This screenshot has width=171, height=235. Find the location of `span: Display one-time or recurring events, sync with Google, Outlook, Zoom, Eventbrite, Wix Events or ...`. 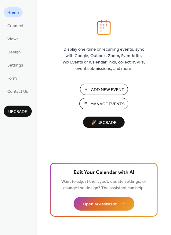

span: Display one-time or recurring events, sync with Google, Outlook, Zoom, Eventbrite, Wix Events or ... is located at coordinates (104, 59).